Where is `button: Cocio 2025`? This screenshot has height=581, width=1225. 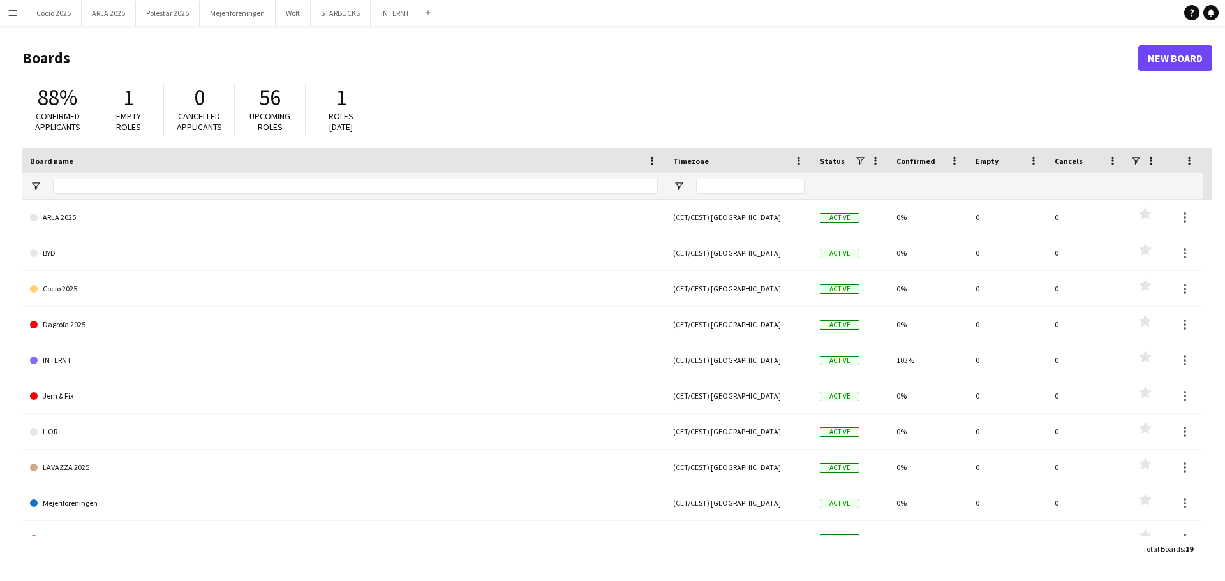
button: Cocio 2025 is located at coordinates (54, 13).